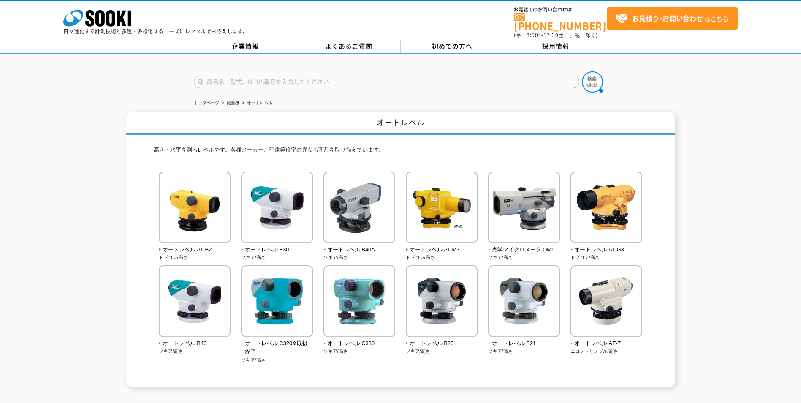  Describe the element at coordinates (556, 35) in the screenshot. I see `span: (平日 ～ 土日、祝日除く)` at that location.